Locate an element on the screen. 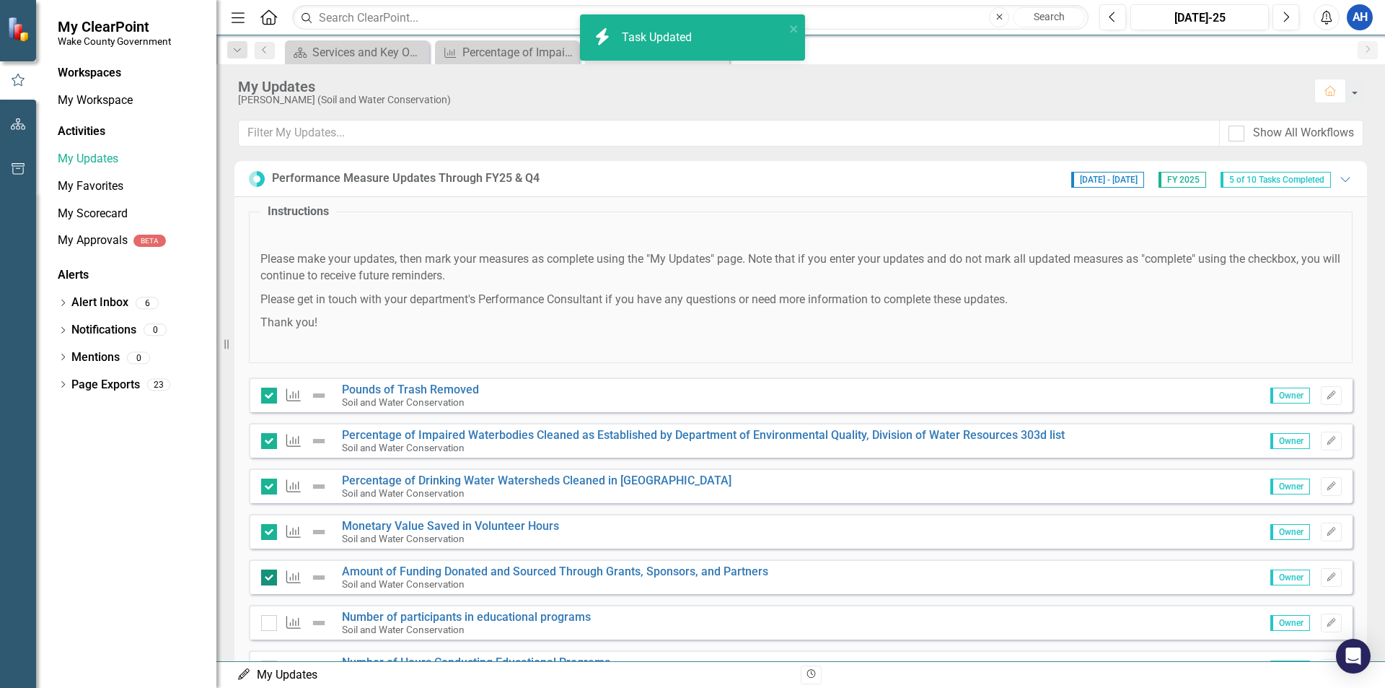 This screenshot has height=688, width=1385. a: My Approvals is located at coordinates (92, 240).